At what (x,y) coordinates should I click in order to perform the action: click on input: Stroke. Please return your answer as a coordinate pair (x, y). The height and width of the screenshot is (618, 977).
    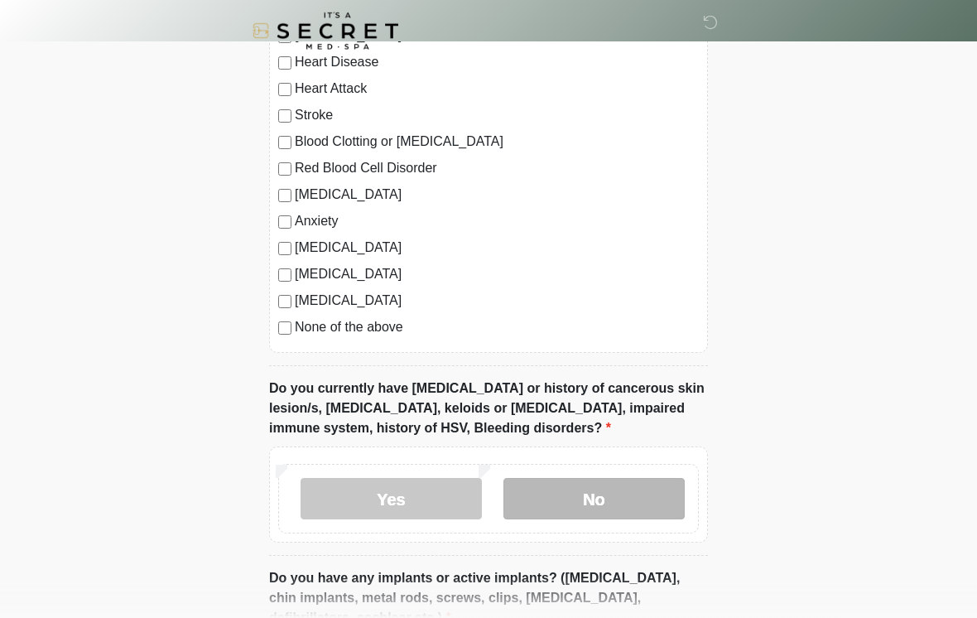
    Looking at the image, I should click on (285, 117).